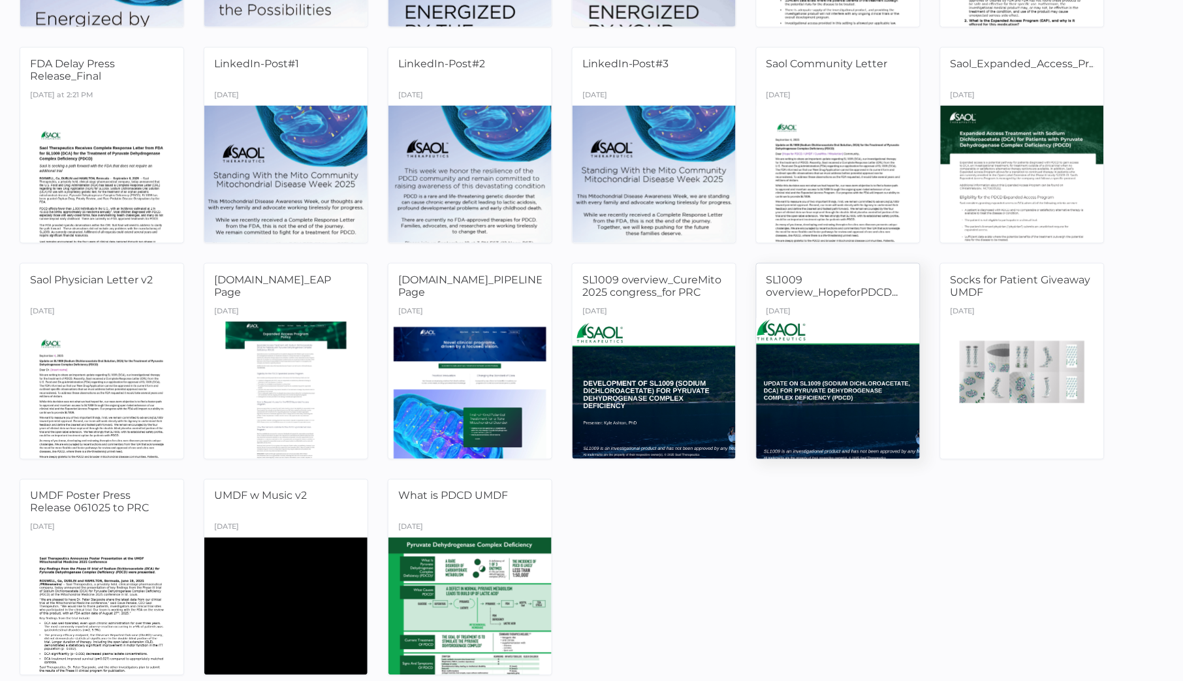  I want to click on span: What is PDCD UMDF, so click(453, 495).